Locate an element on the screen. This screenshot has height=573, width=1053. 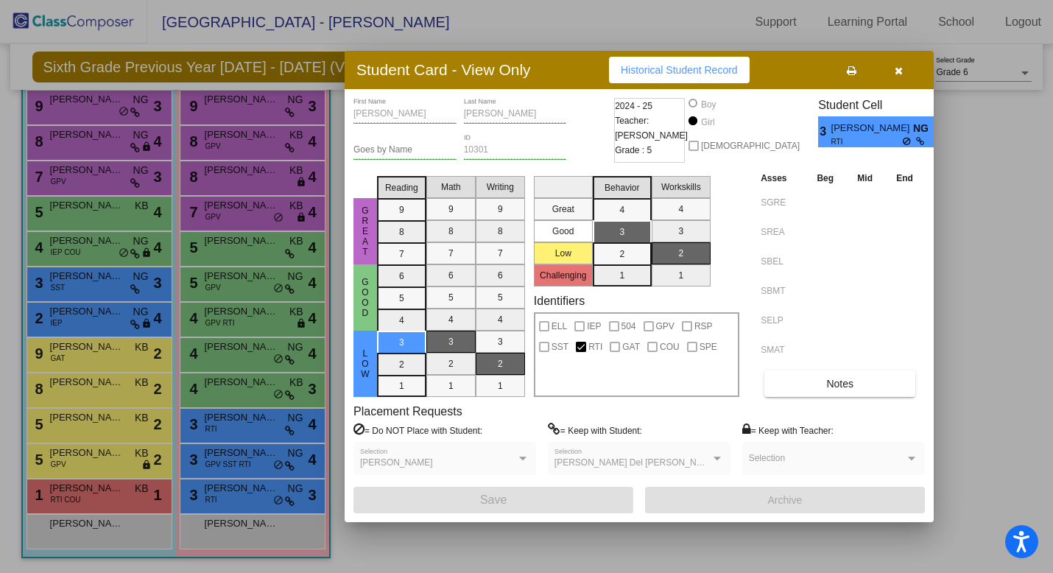
span: Good is located at coordinates (365, 297).